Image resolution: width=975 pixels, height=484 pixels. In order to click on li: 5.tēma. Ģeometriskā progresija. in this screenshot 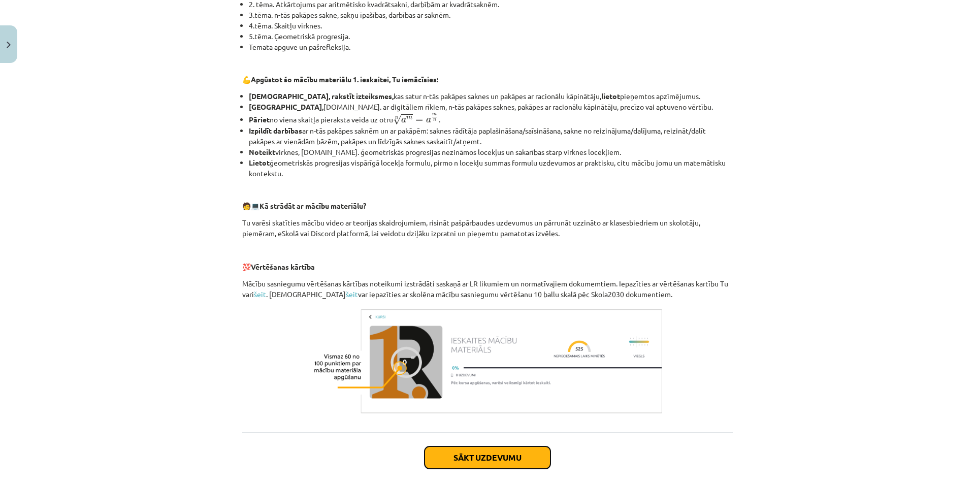, I will do `click(491, 36)`.